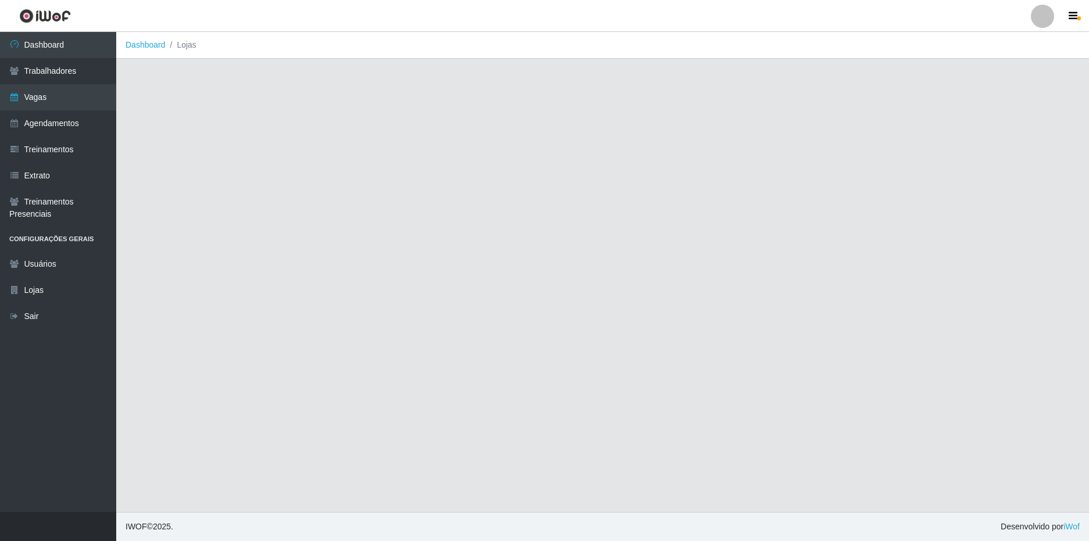  Describe the element at coordinates (181, 45) in the screenshot. I see `li: Lojas` at that location.